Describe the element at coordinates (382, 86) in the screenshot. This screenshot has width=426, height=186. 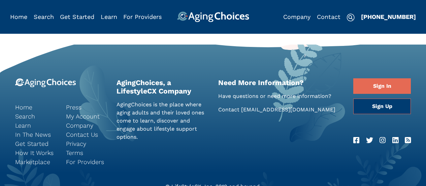
I see `a: Sign In` at that location.